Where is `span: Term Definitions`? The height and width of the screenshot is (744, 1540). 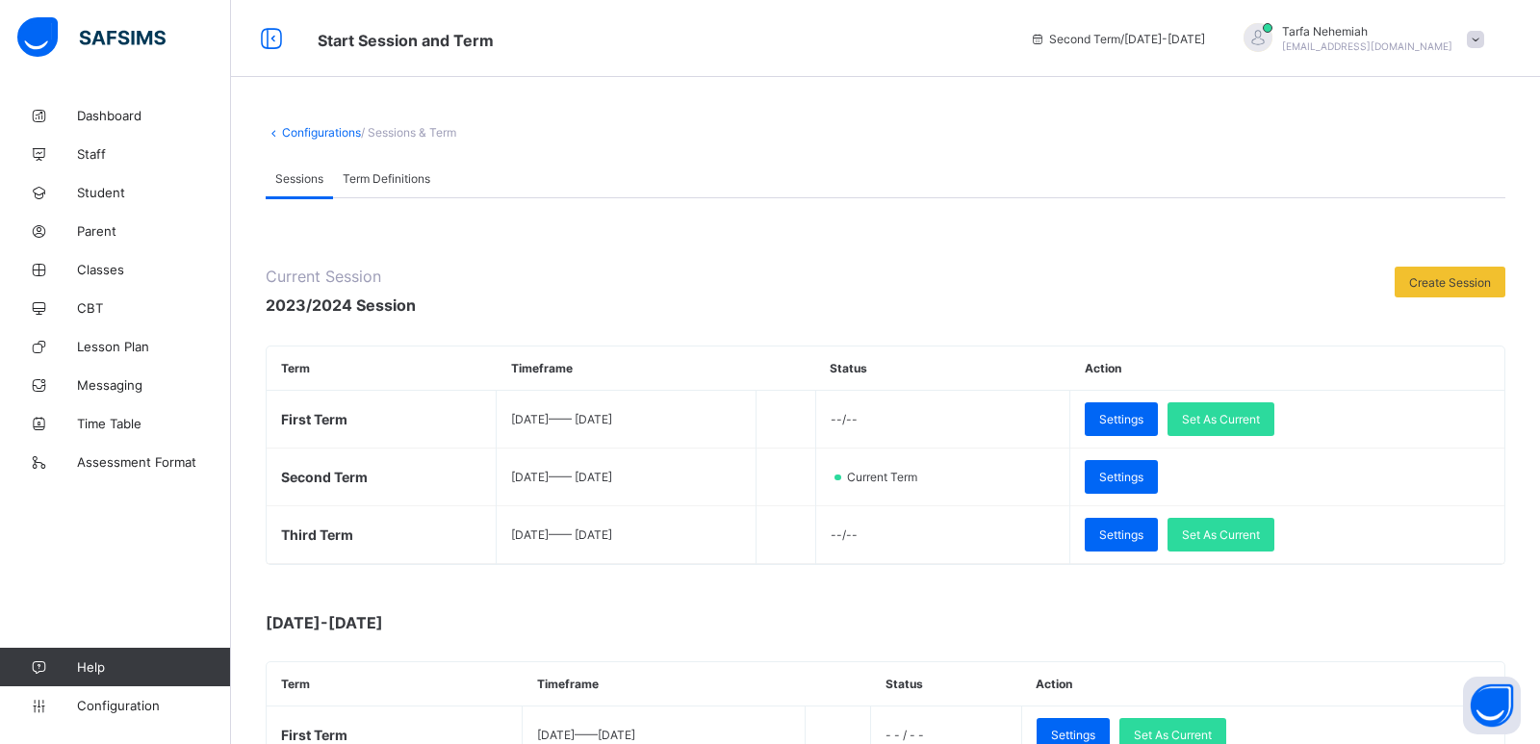 span: Term Definitions is located at coordinates (386, 178).